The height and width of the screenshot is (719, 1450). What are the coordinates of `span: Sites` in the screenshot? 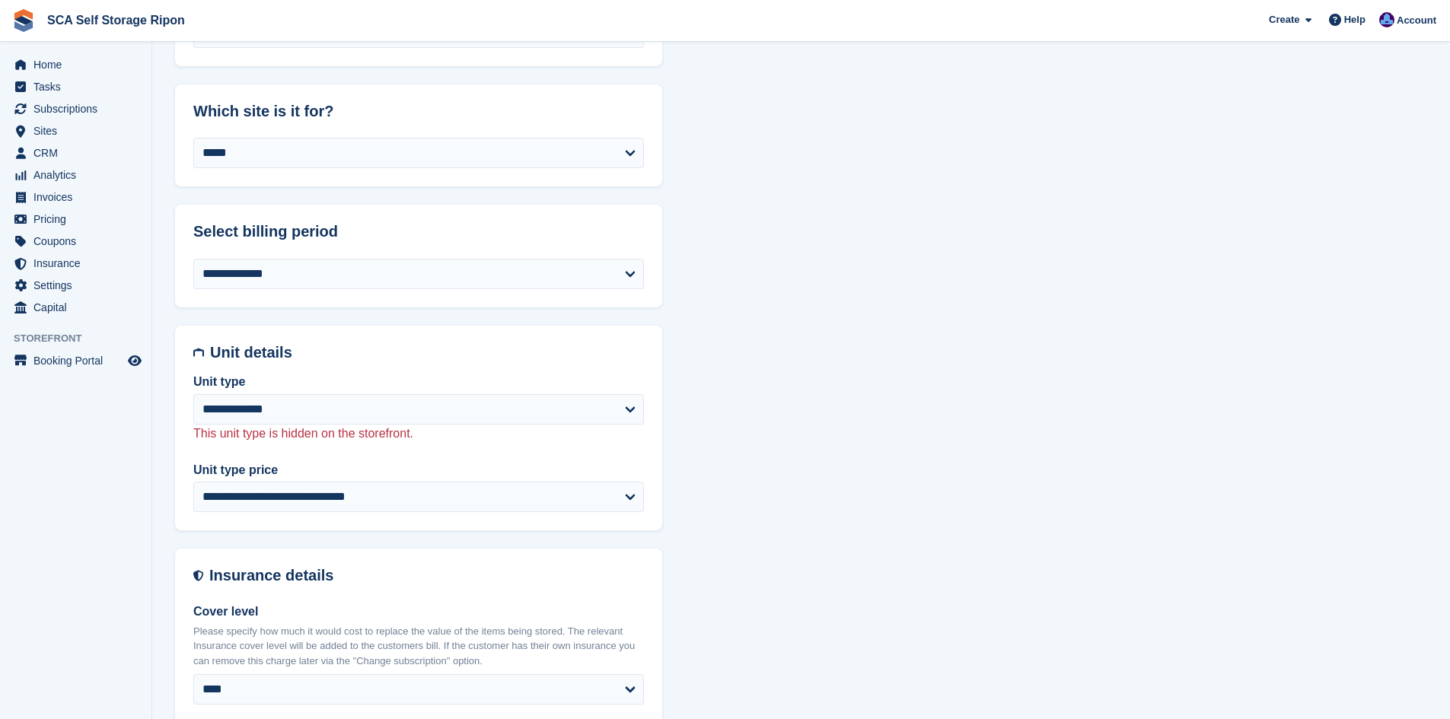 It's located at (79, 131).